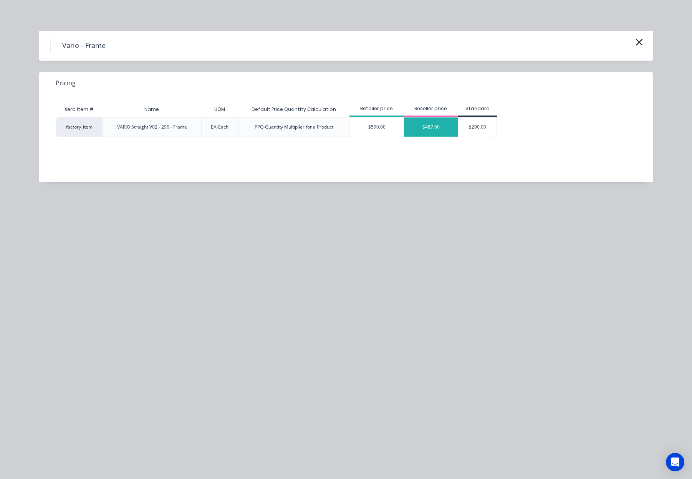 The width and height of the screenshot is (692, 479). Describe the element at coordinates (66, 83) in the screenshot. I see `span: Pricing` at that location.